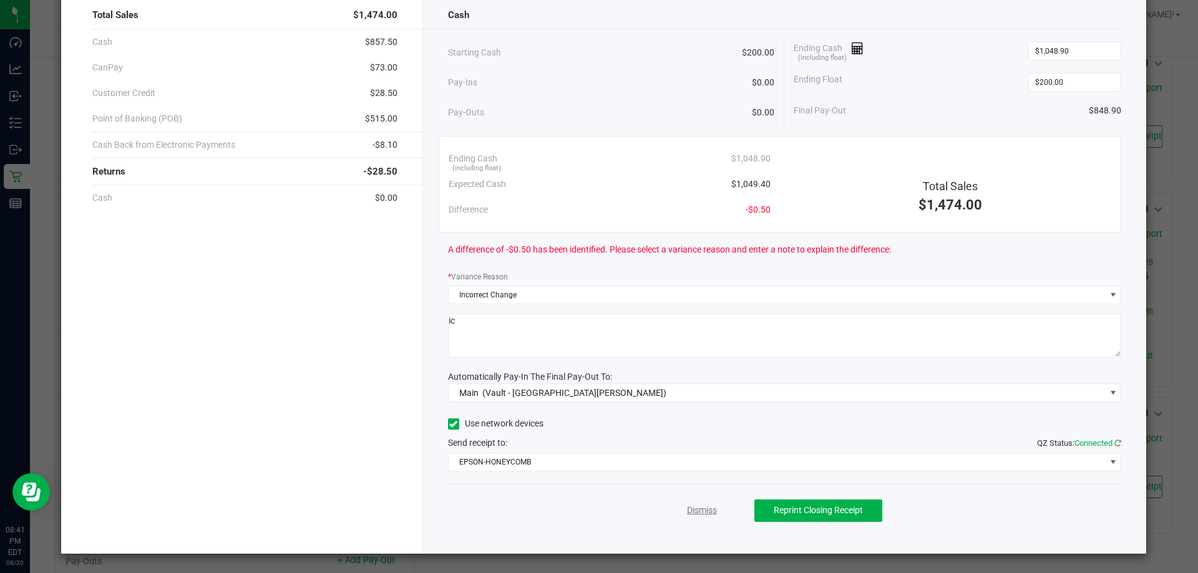 The image size is (1198, 573). I want to click on span: Incorrect Change, so click(777, 295).